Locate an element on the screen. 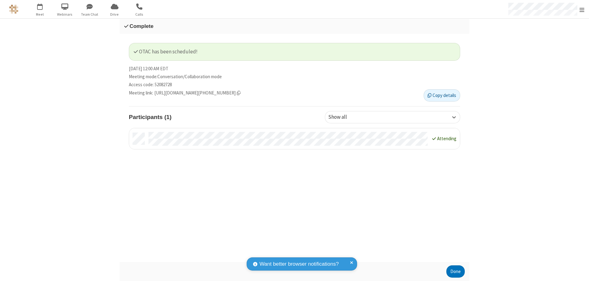  span: Meeting link : is located at coordinates (141, 93).